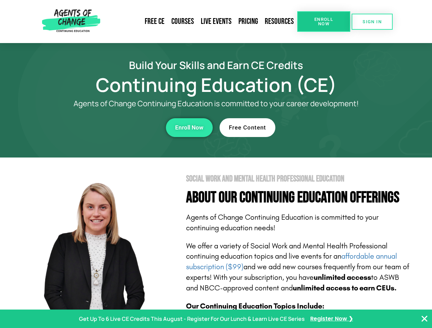  Describe the element at coordinates (216, 65) in the screenshot. I see `h2: Build Your Skills and Earn CE Credits` at that location.